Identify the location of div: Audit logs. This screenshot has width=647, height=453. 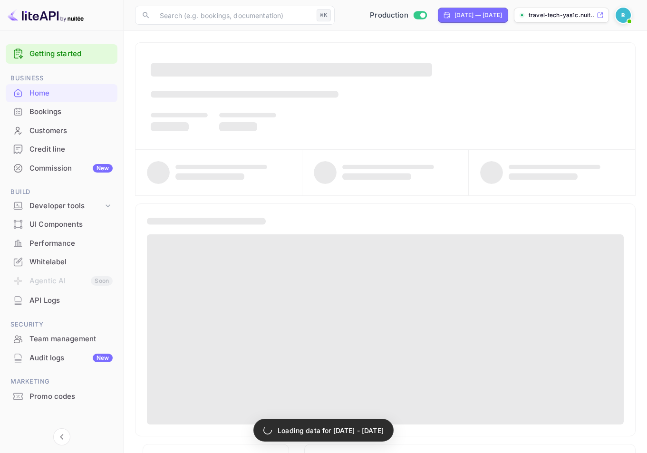
(71, 358).